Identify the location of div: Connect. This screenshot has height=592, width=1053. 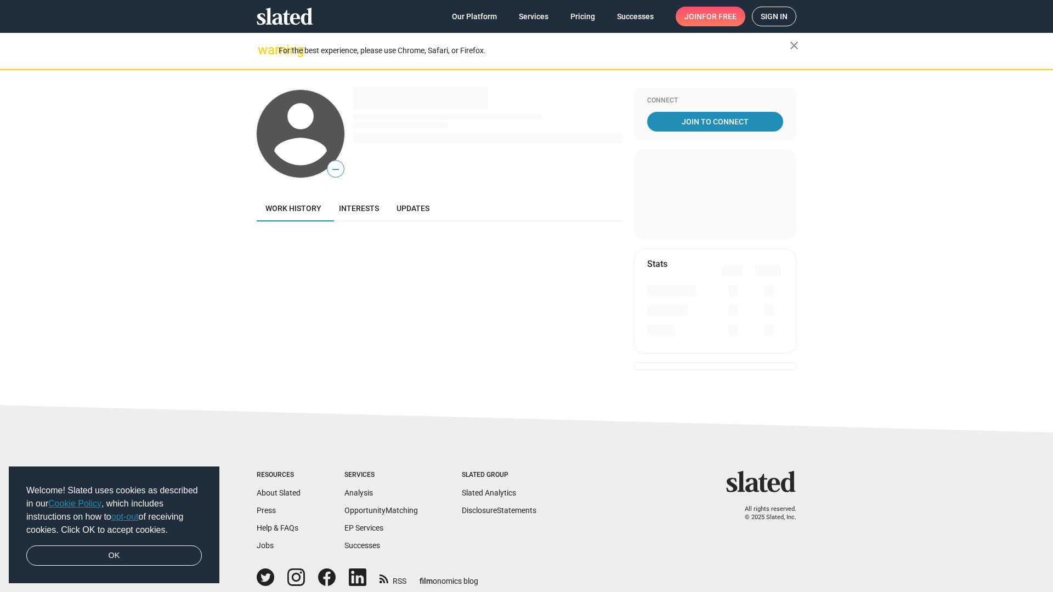
(715, 101).